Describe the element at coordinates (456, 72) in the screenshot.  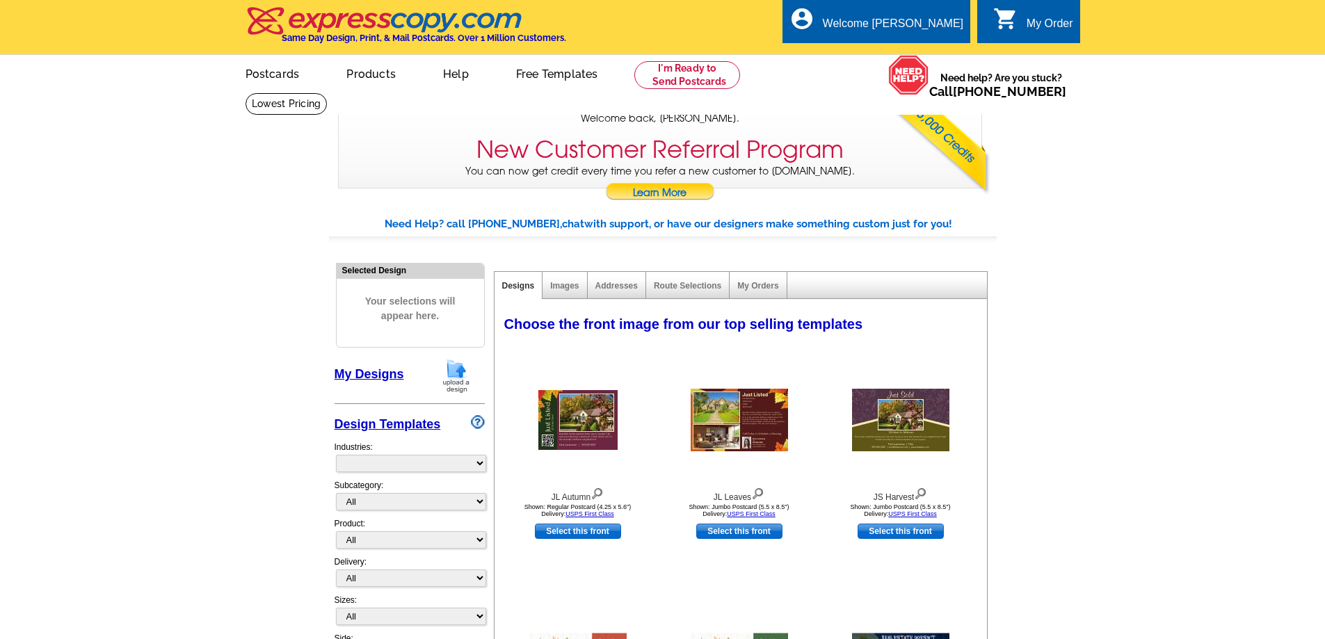
I see `a: Help` at that location.